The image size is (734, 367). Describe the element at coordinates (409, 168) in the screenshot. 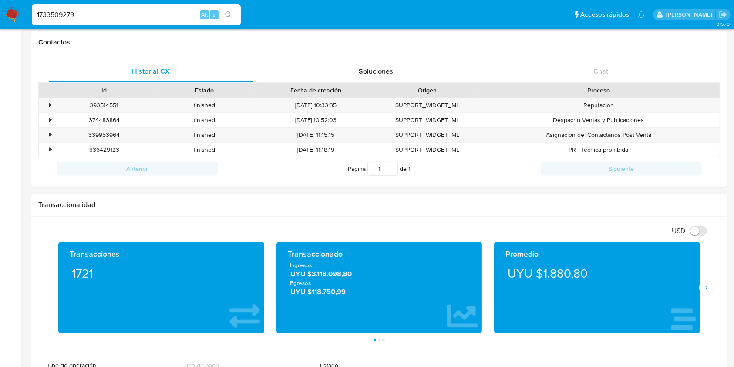

I see `span: 1` at that location.